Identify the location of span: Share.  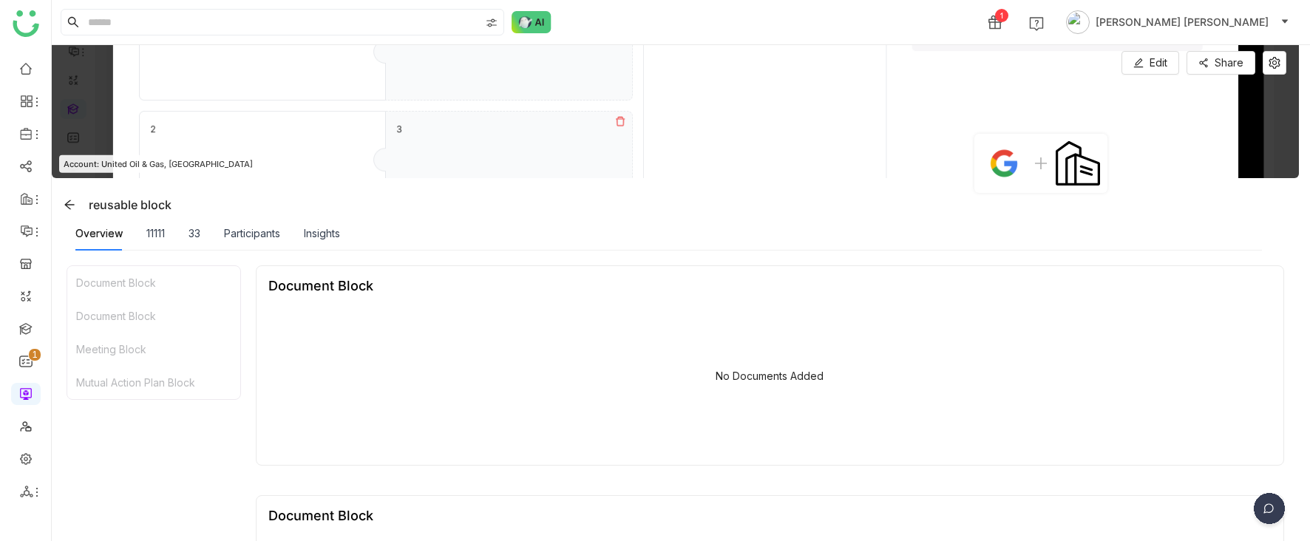
(1229, 63).